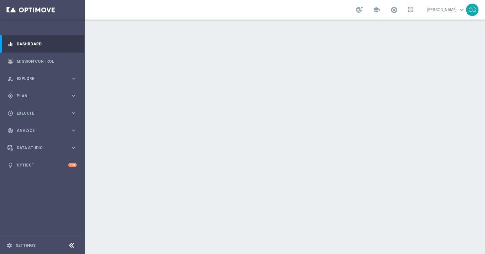 This screenshot has width=485, height=254. I want to click on i: equalizer, so click(10, 44).